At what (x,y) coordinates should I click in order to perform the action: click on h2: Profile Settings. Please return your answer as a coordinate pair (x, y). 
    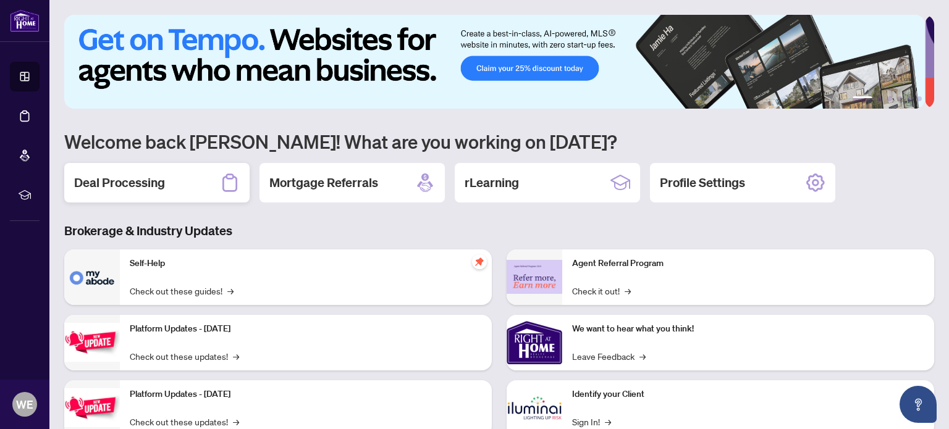
    Looking at the image, I should click on (702, 183).